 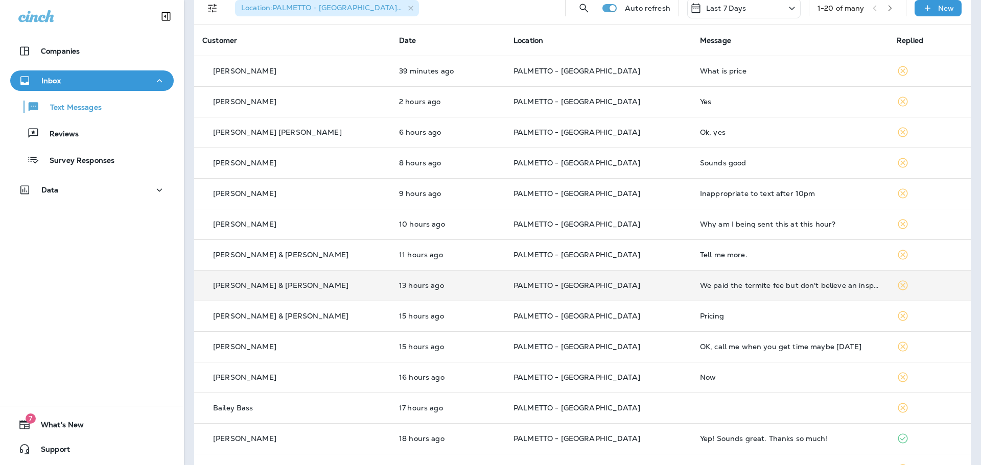 What do you see at coordinates (790, 347) in the screenshot?
I see `div: OK, call me when you get time maybe tomorrow` at bounding box center [790, 347].